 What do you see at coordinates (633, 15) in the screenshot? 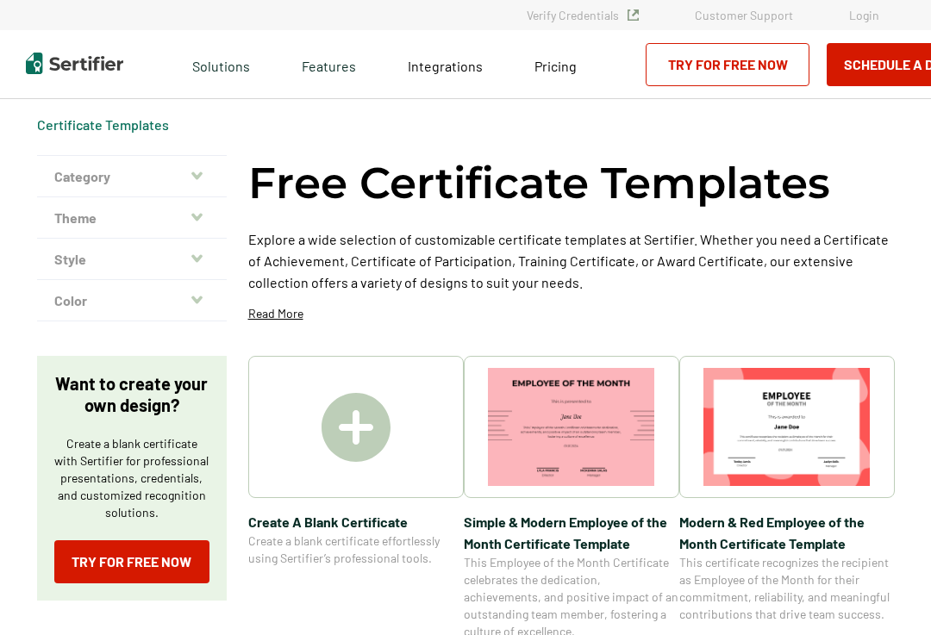
I see `img: Verified` at bounding box center [633, 15].